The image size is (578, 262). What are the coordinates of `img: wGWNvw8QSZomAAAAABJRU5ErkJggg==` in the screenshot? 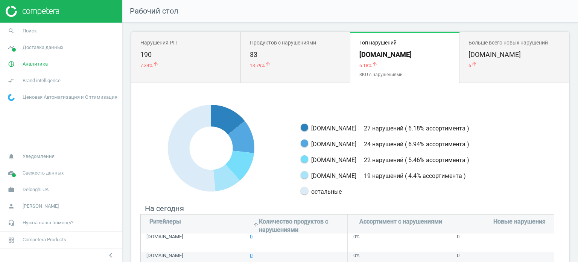 It's located at (11, 97).